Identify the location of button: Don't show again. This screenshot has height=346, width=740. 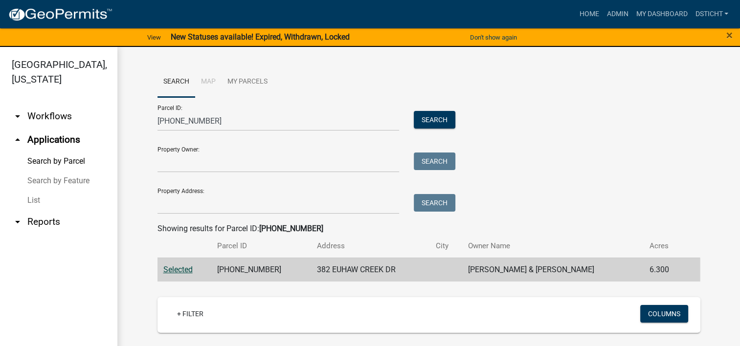
(493, 37).